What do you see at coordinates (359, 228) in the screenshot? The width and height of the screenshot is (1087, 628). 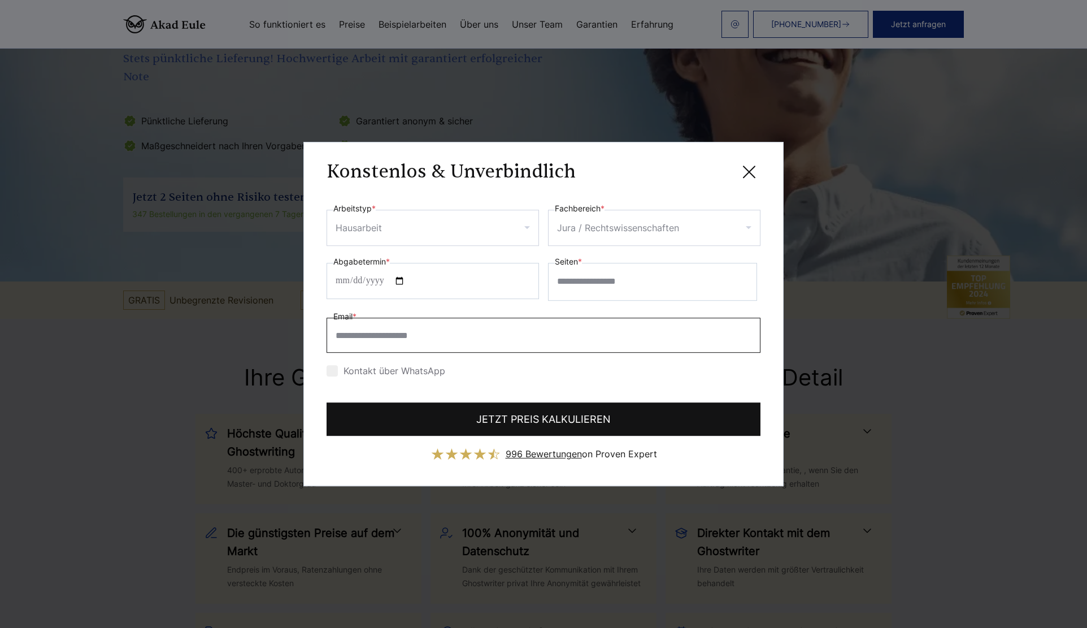 I see `div: Hausarbeit` at bounding box center [359, 228].